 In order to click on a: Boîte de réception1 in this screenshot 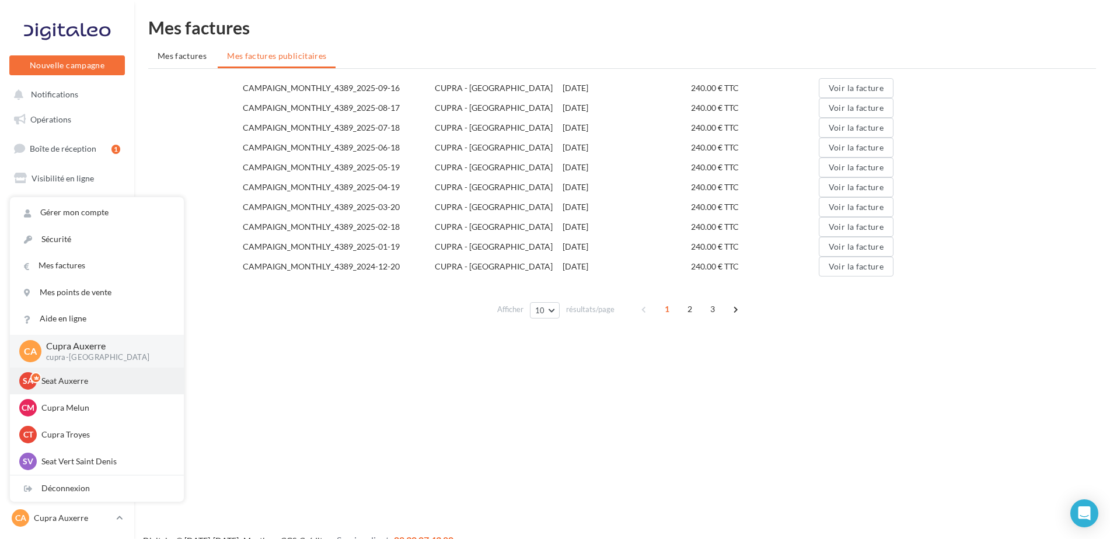, I will do `click(67, 148)`.